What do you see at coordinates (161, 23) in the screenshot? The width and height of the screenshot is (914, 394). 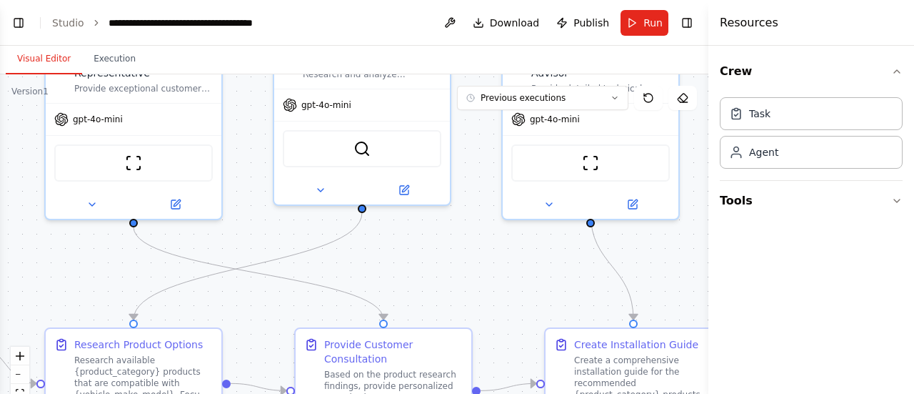 I see `nav: breadcrumb` at bounding box center [161, 23].